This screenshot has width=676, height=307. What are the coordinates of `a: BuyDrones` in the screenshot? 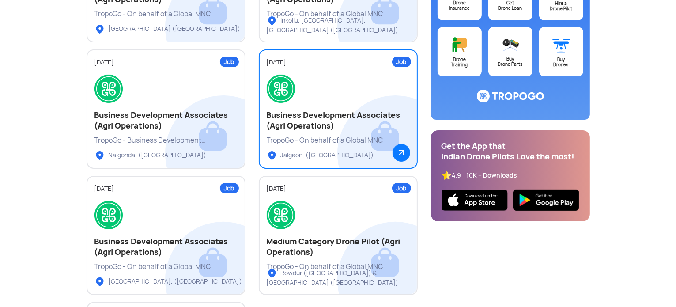 It's located at (561, 52).